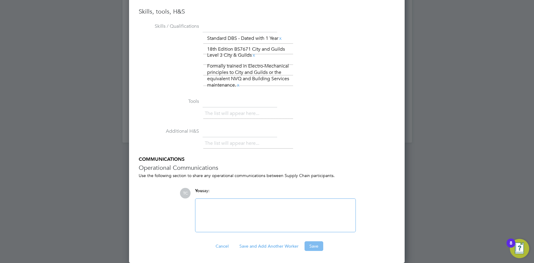 This screenshot has width=534, height=263. What do you see at coordinates (169, 26) in the screenshot?
I see `label: Skills / Qualifications` at bounding box center [169, 26].